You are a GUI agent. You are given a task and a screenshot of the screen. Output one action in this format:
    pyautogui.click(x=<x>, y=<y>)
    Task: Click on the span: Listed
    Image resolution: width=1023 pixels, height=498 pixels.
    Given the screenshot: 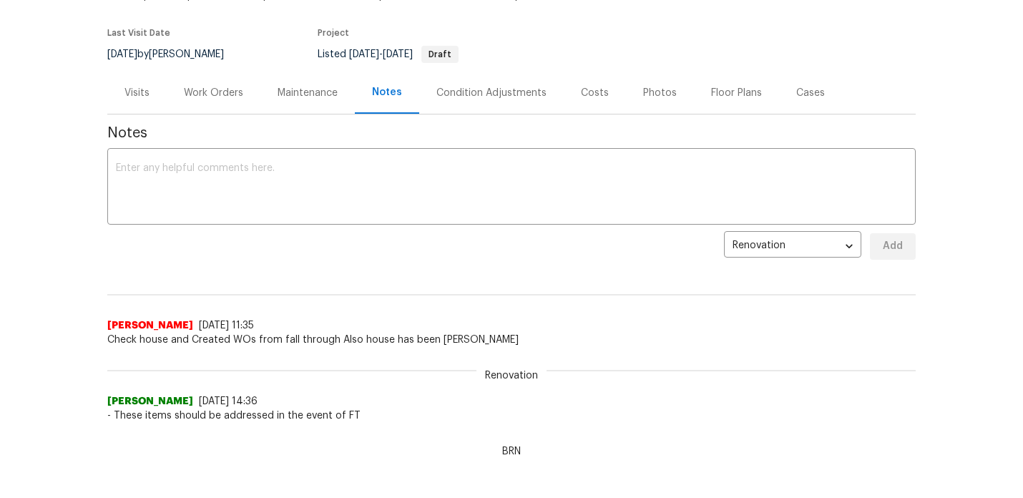 What is the action you would take?
    pyautogui.click(x=388, y=54)
    